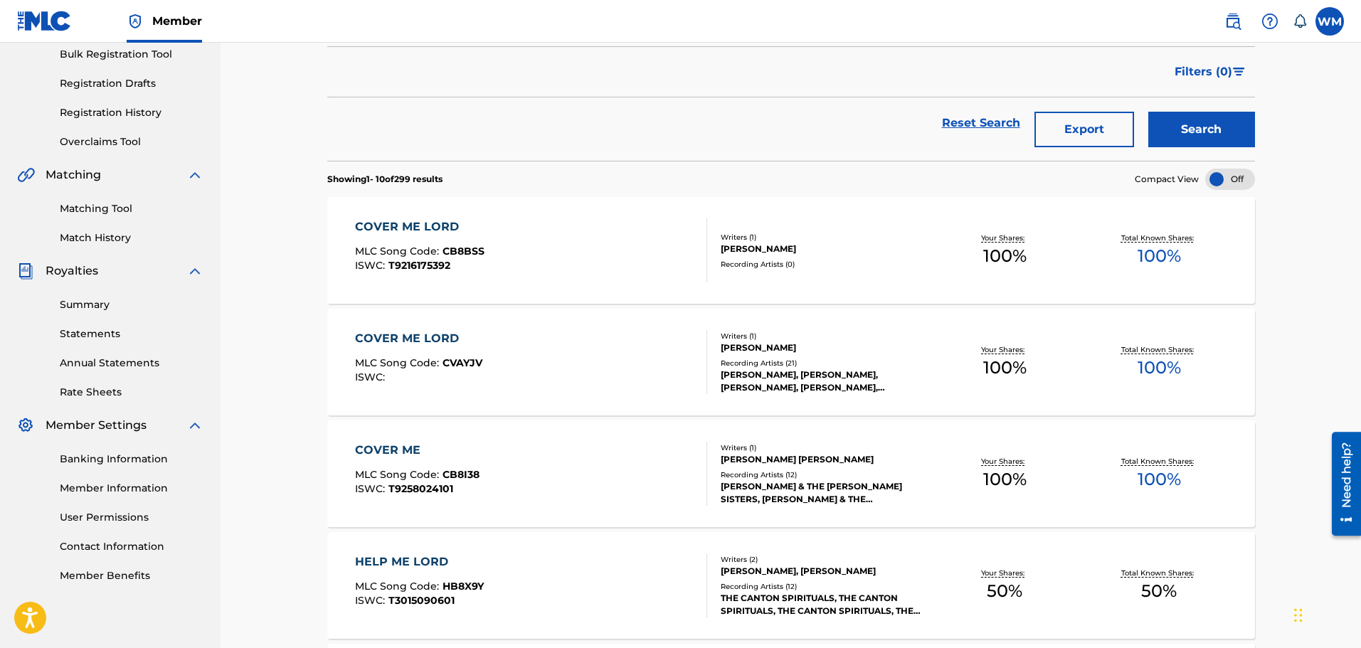 The height and width of the screenshot is (648, 1361). I want to click on a: Member Information, so click(132, 488).